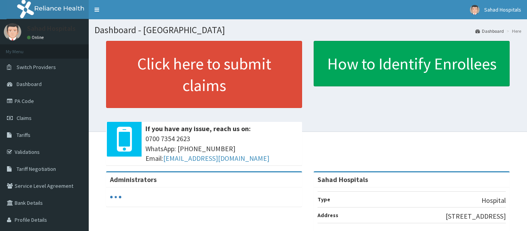 The width and height of the screenshot is (527, 231). Describe the element at coordinates (24, 118) in the screenshot. I see `span: Claims` at that location.